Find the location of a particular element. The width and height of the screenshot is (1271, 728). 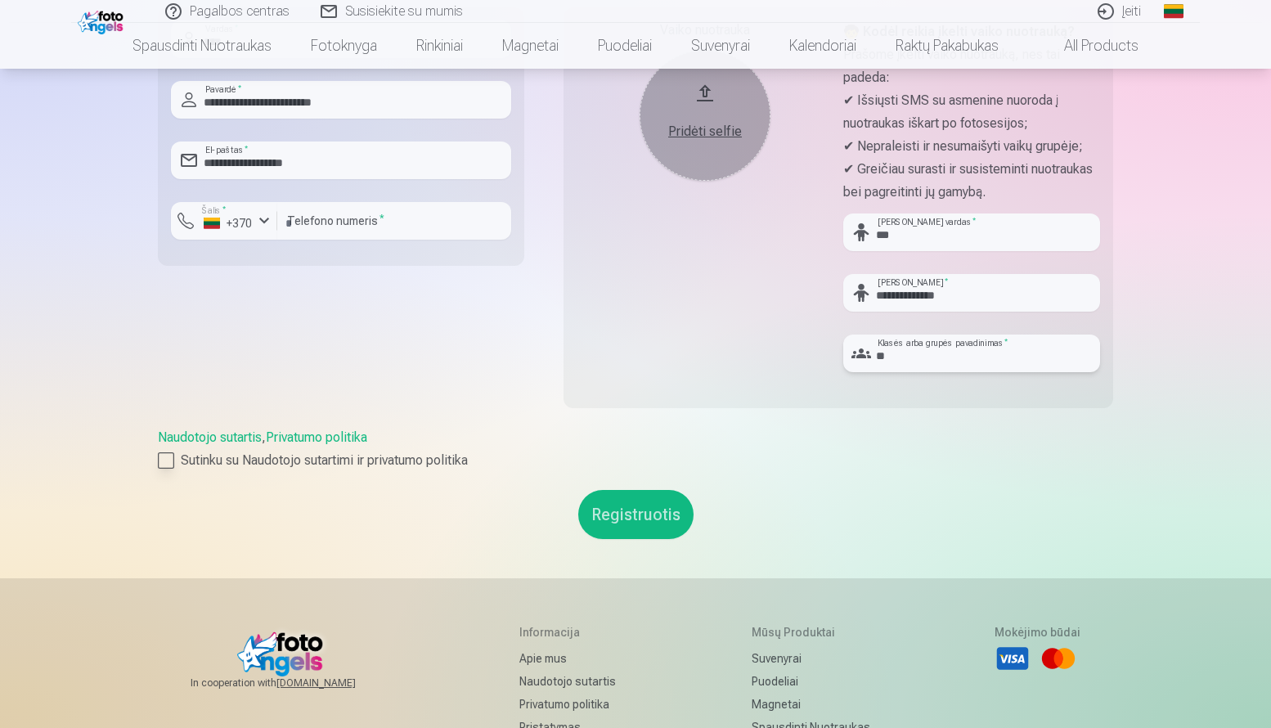

a: Apie mus is located at coordinates (573, 658).